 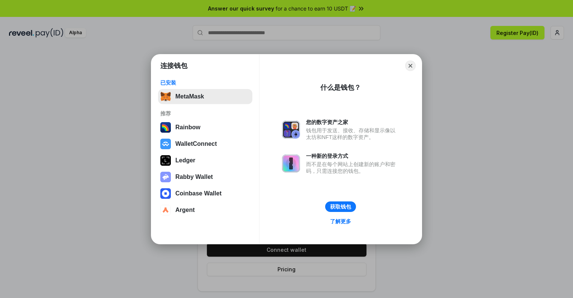 I want to click on button: Rabby Wallet, so click(x=205, y=177).